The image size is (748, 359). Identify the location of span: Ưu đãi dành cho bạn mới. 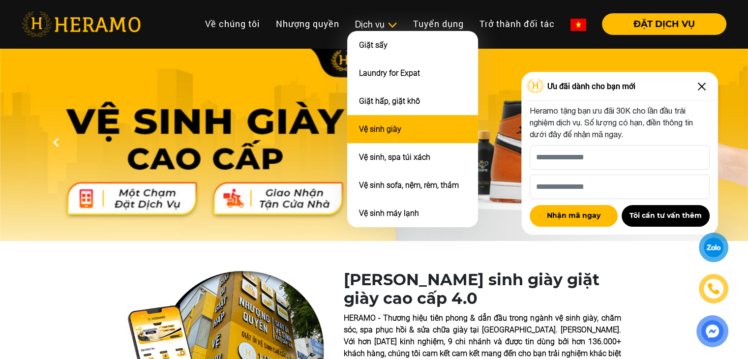
(591, 86).